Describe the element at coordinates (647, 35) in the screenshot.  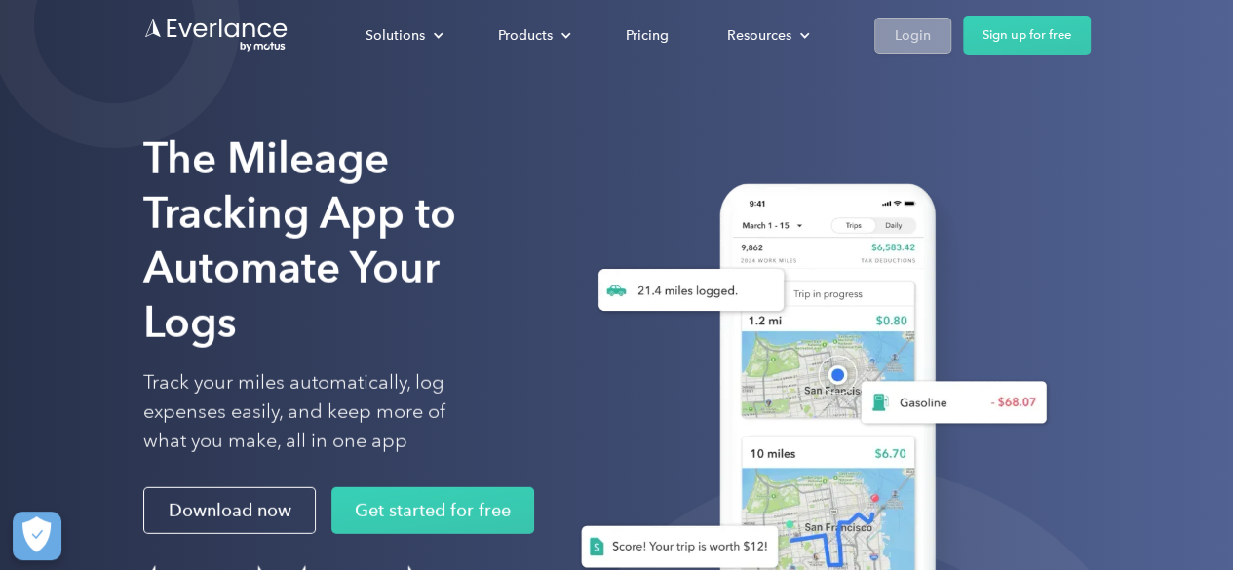
I see `a: Pricing` at that location.